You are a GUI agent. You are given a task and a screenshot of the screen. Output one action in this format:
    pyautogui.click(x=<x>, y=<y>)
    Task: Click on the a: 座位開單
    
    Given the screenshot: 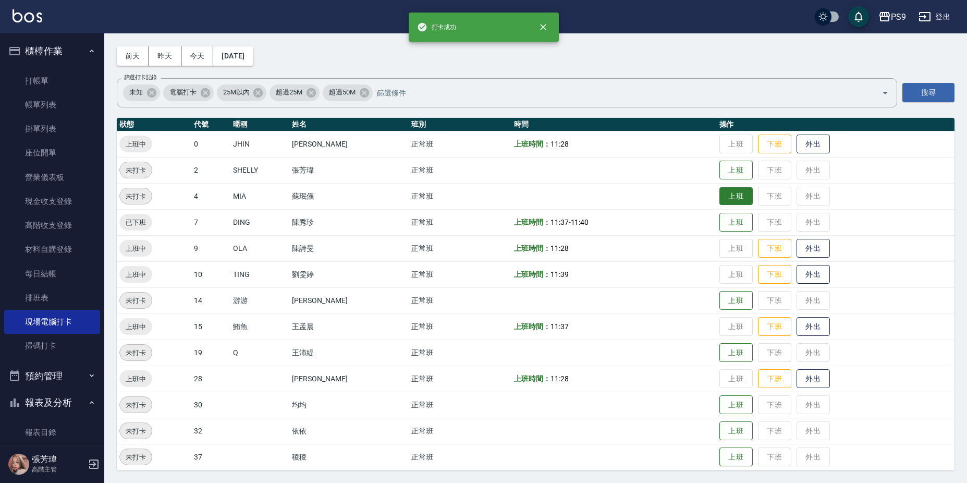 What is the action you would take?
    pyautogui.click(x=52, y=153)
    